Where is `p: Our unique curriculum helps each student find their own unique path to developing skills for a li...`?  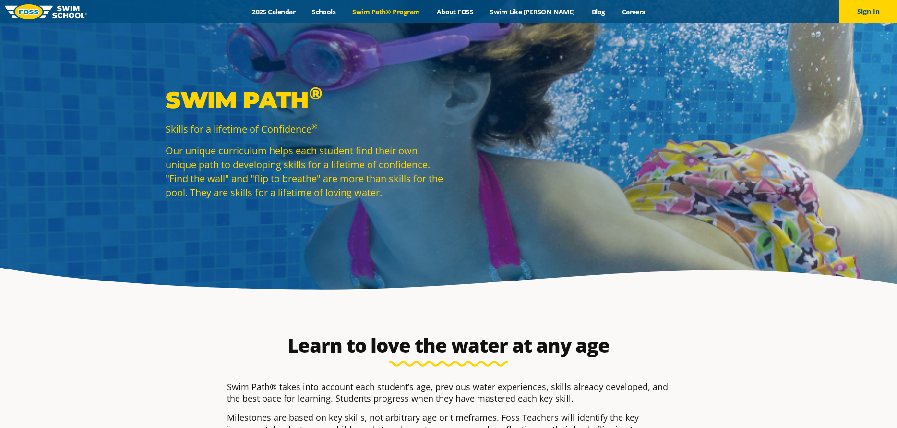 p: Our unique curriculum helps each student find their own unique path to developing skills for a li... is located at coordinates (305, 171).